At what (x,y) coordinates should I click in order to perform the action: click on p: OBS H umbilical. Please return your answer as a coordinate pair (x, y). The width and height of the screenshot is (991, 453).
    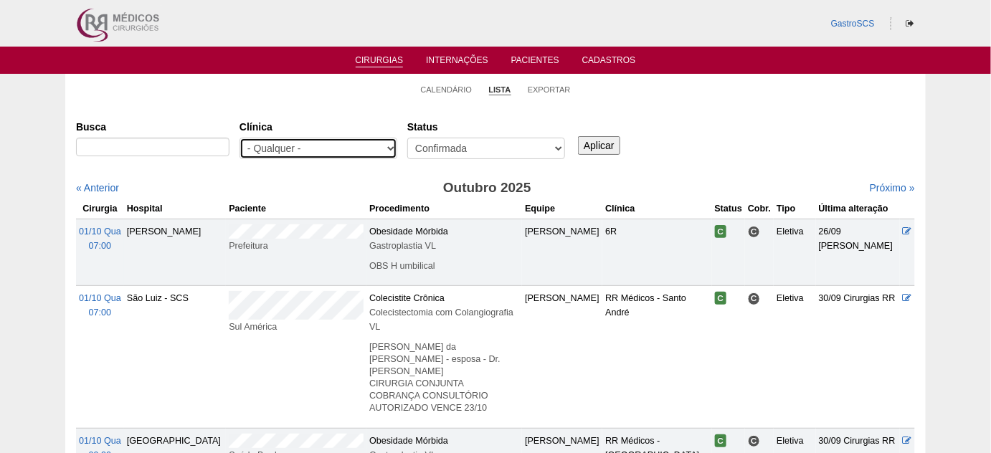
    Looking at the image, I should click on (444, 266).